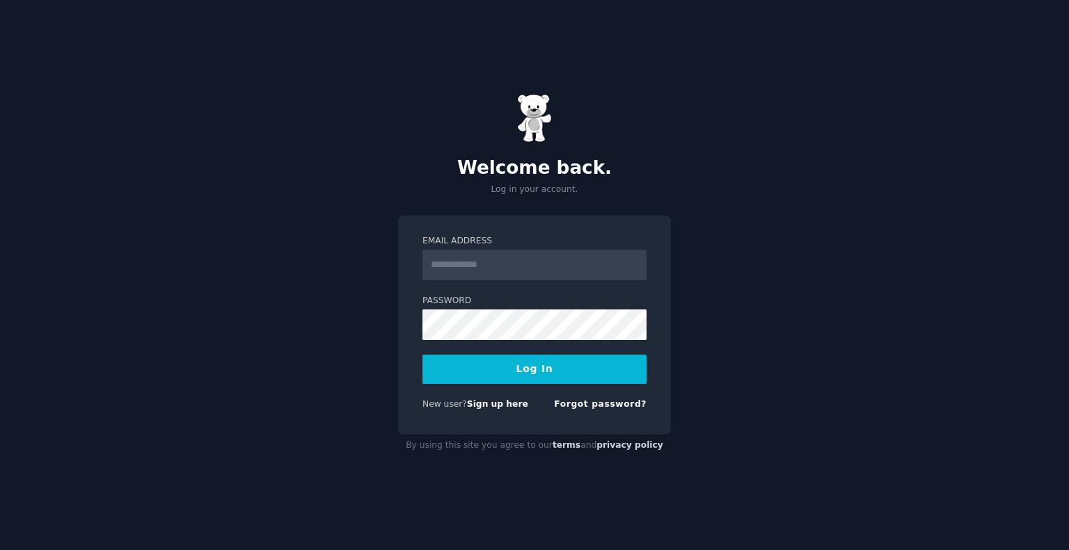 This screenshot has height=550, width=1069. I want to click on span: New user?, so click(445, 404).